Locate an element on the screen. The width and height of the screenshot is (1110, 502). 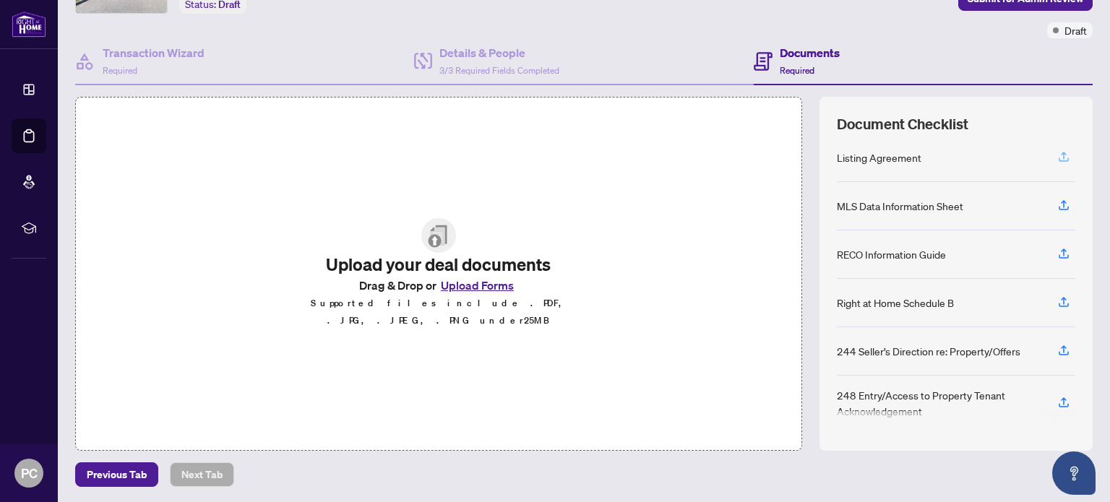
span: Drag & Drop or is located at coordinates (439, 286).